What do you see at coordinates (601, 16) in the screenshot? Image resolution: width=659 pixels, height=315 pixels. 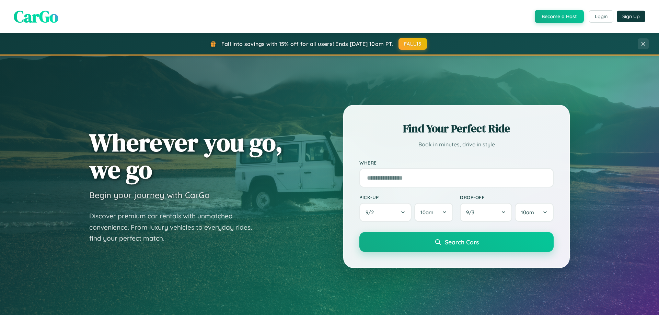 I see `button: Login` at bounding box center [601, 16].